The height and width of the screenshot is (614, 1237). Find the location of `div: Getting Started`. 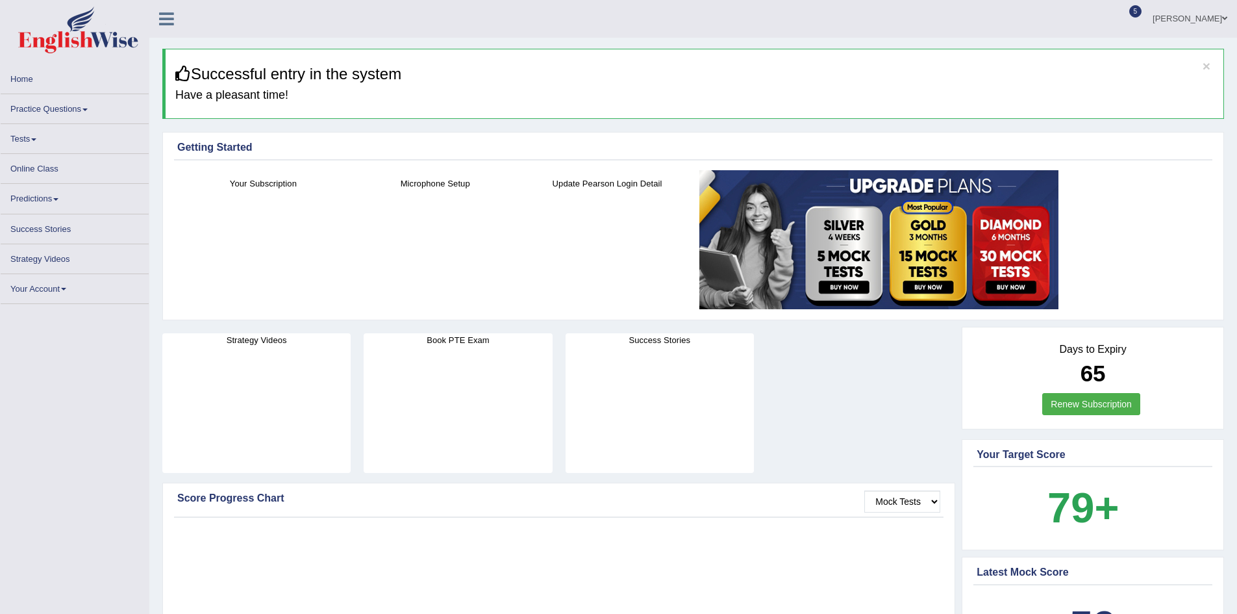

div: Getting Started is located at coordinates (693, 147).